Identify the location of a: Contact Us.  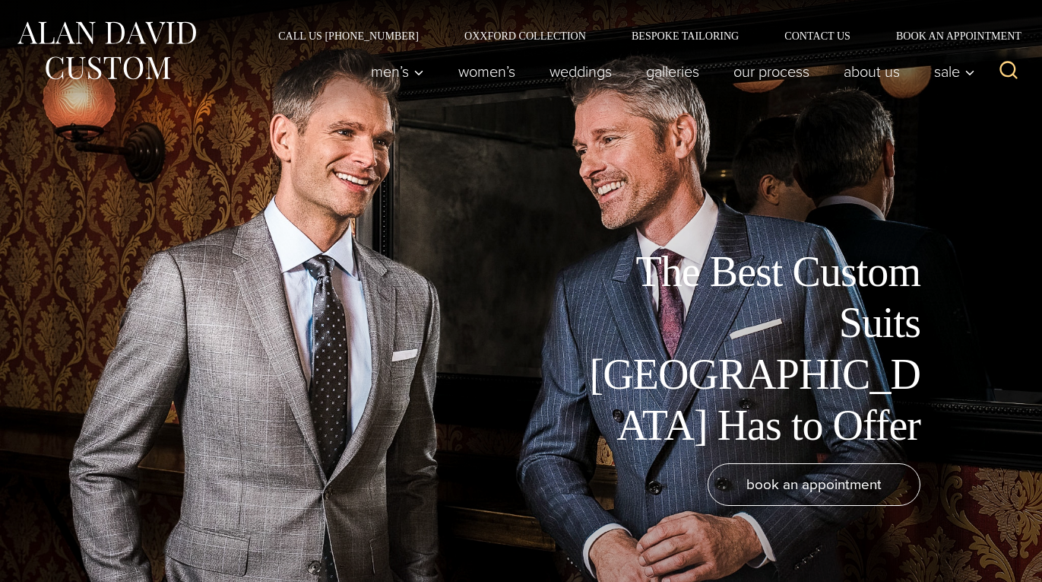
(817, 36).